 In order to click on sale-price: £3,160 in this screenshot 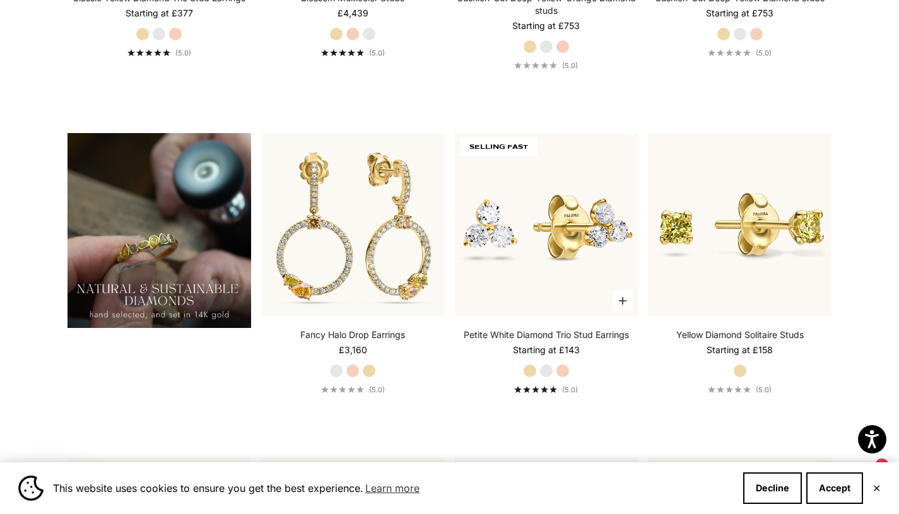, I will do `click(353, 350)`.